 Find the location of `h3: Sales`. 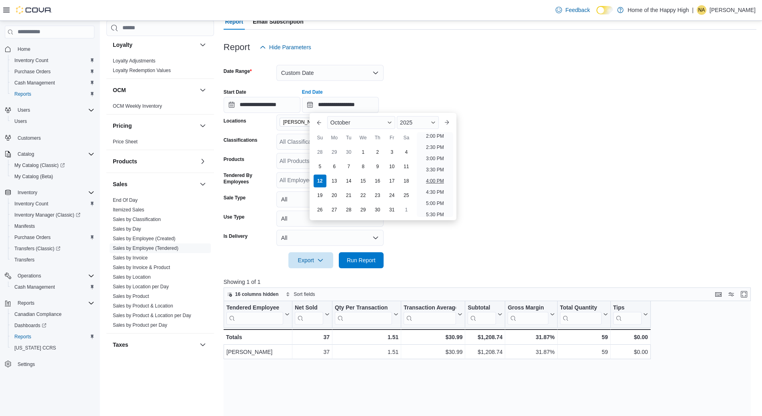

h3: Sales is located at coordinates (120, 184).